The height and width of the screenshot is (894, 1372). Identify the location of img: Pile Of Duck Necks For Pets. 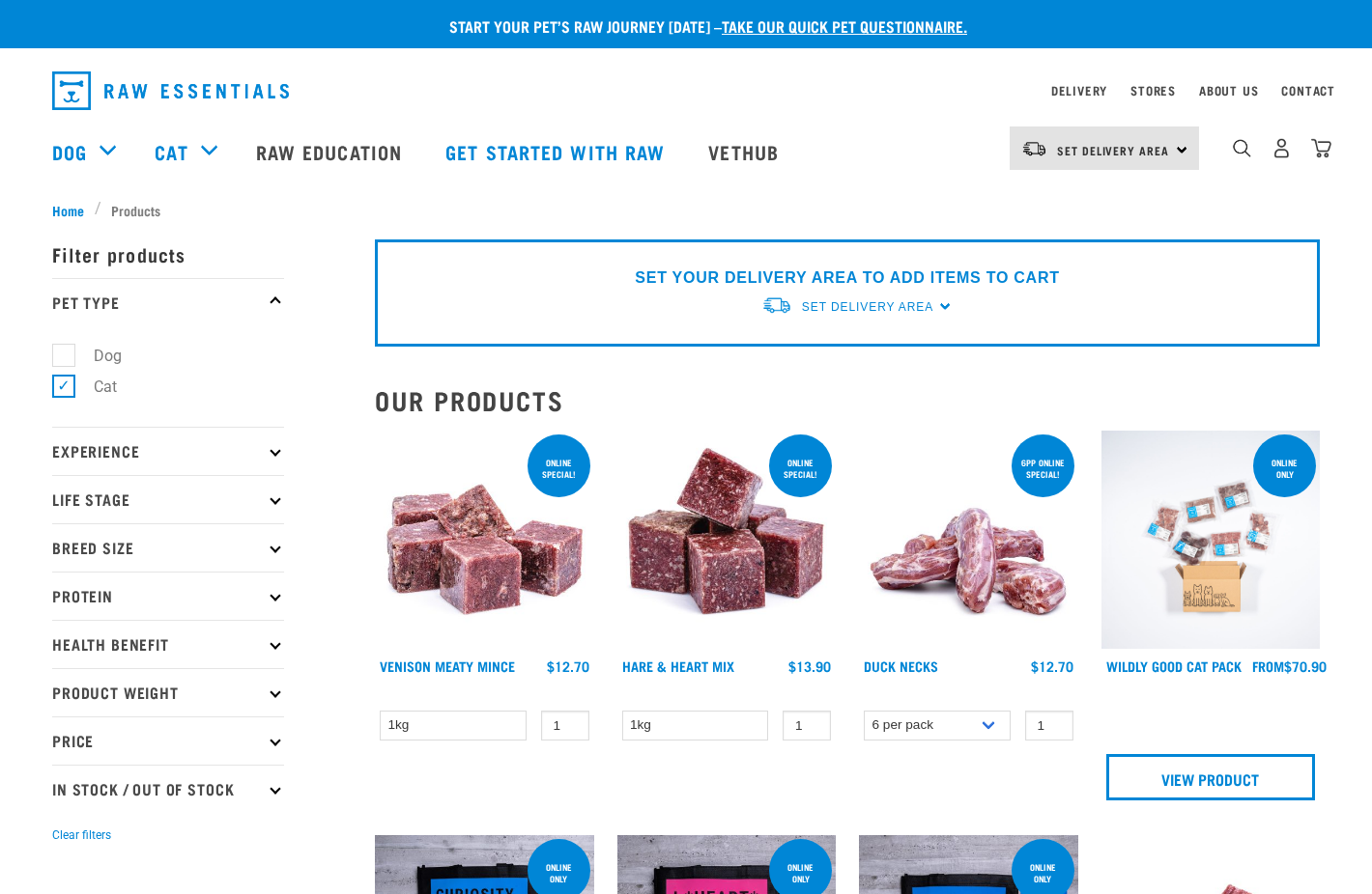
(968, 540).